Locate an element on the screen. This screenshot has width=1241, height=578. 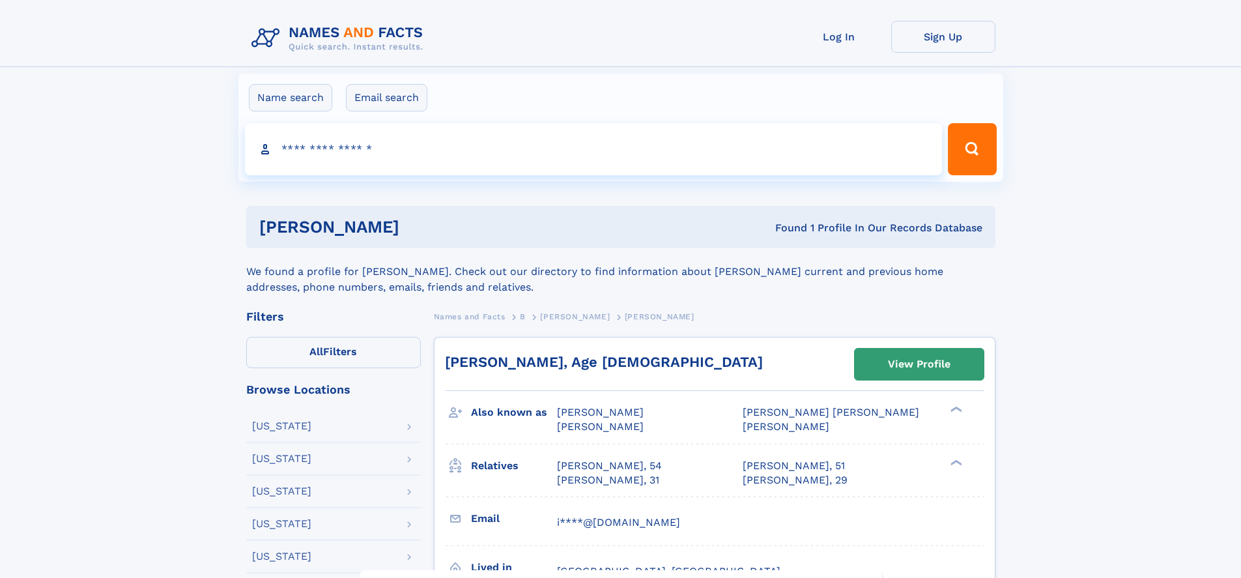
h3: Also known as is located at coordinates (514, 412).